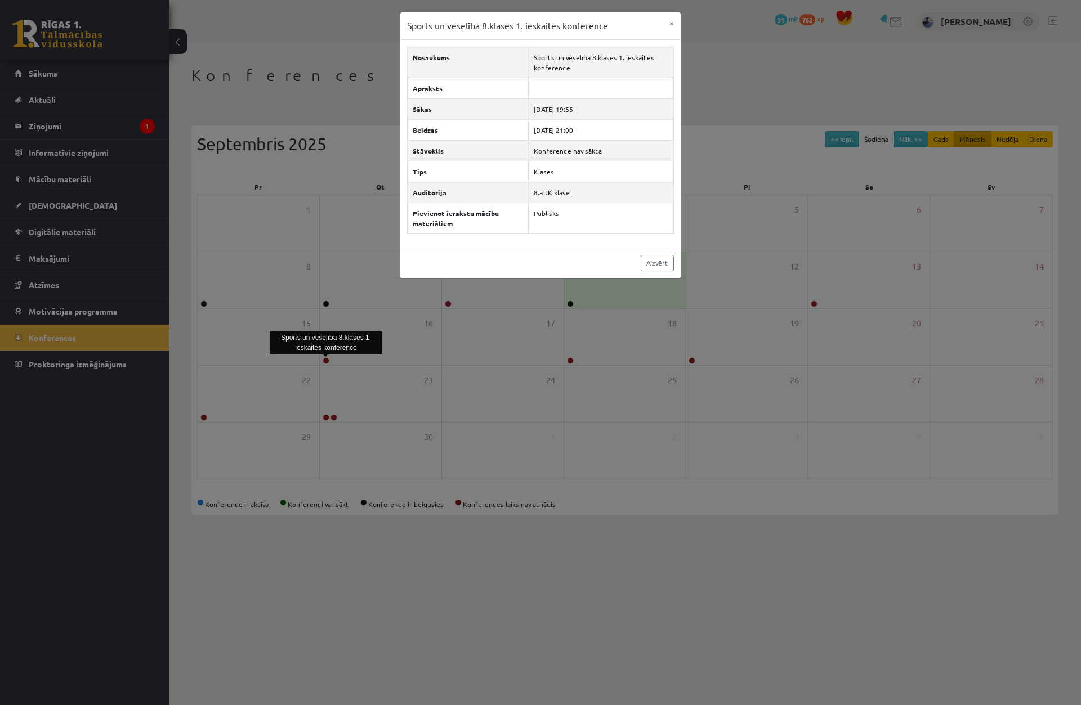  What do you see at coordinates (468, 62) in the screenshot?
I see `th: Nosaukums` at bounding box center [468, 62].